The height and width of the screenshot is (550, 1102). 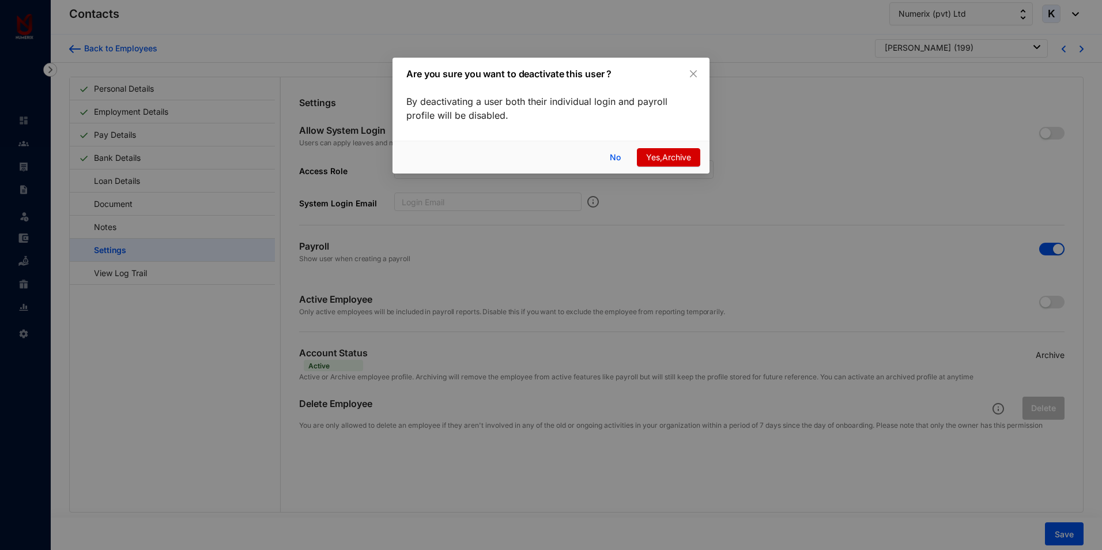 What do you see at coordinates (693, 74) in the screenshot?
I see `span: close` at bounding box center [693, 74].